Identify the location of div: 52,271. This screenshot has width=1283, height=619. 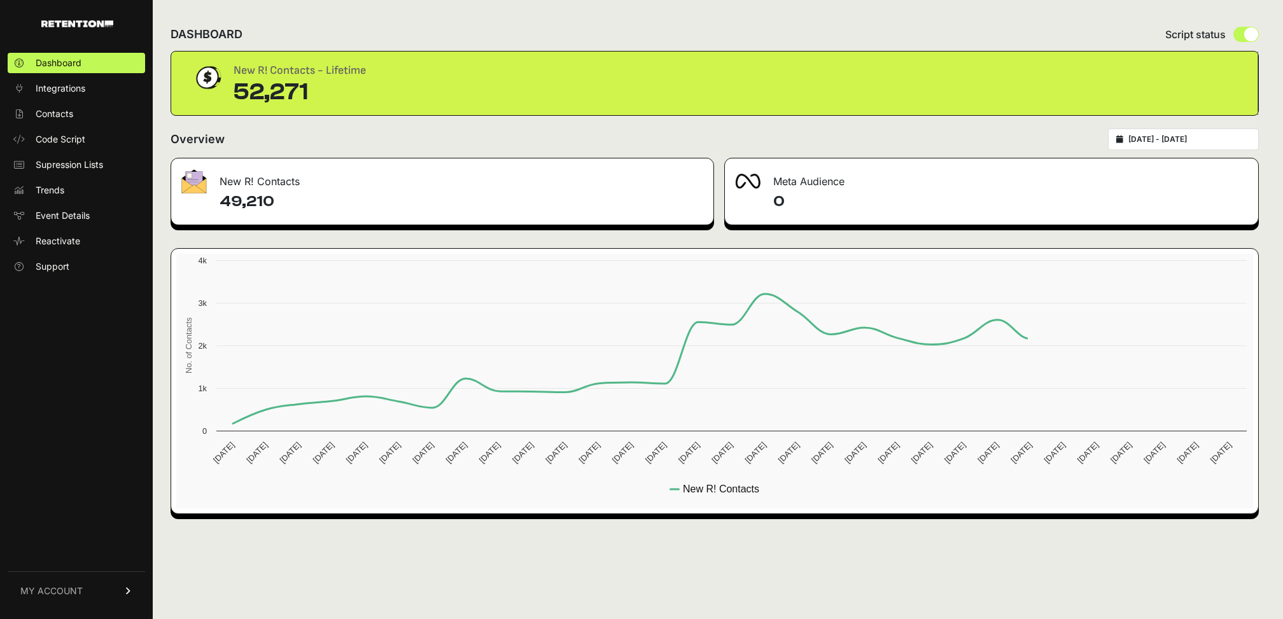
(300, 92).